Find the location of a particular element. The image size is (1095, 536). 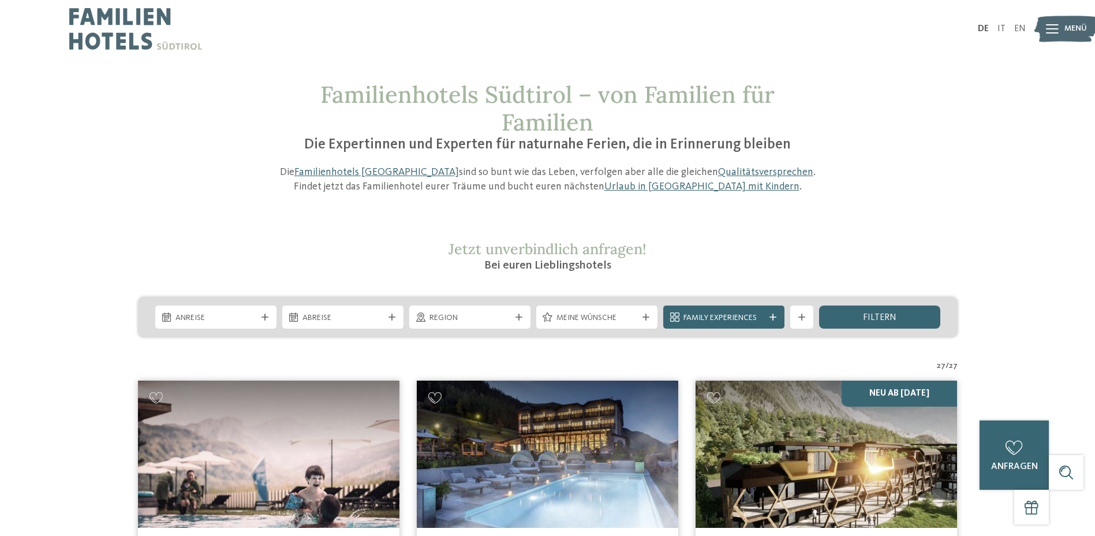

span: Family Experiences is located at coordinates (724, 318).